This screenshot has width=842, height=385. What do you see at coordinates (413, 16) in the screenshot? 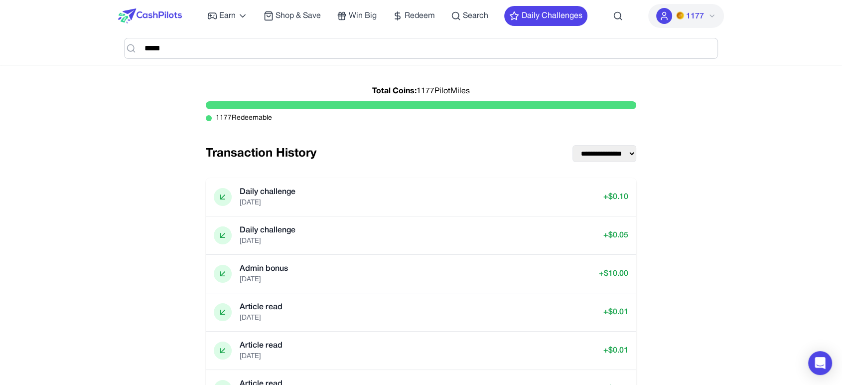
I see `a: Redeem` at bounding box center [413, 16].